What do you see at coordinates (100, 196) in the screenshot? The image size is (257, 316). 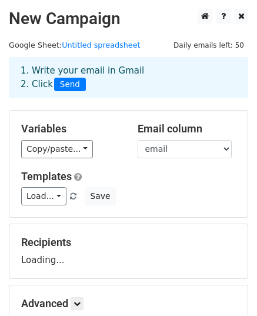 I see `button: Save` at bounding box center [100, 196].